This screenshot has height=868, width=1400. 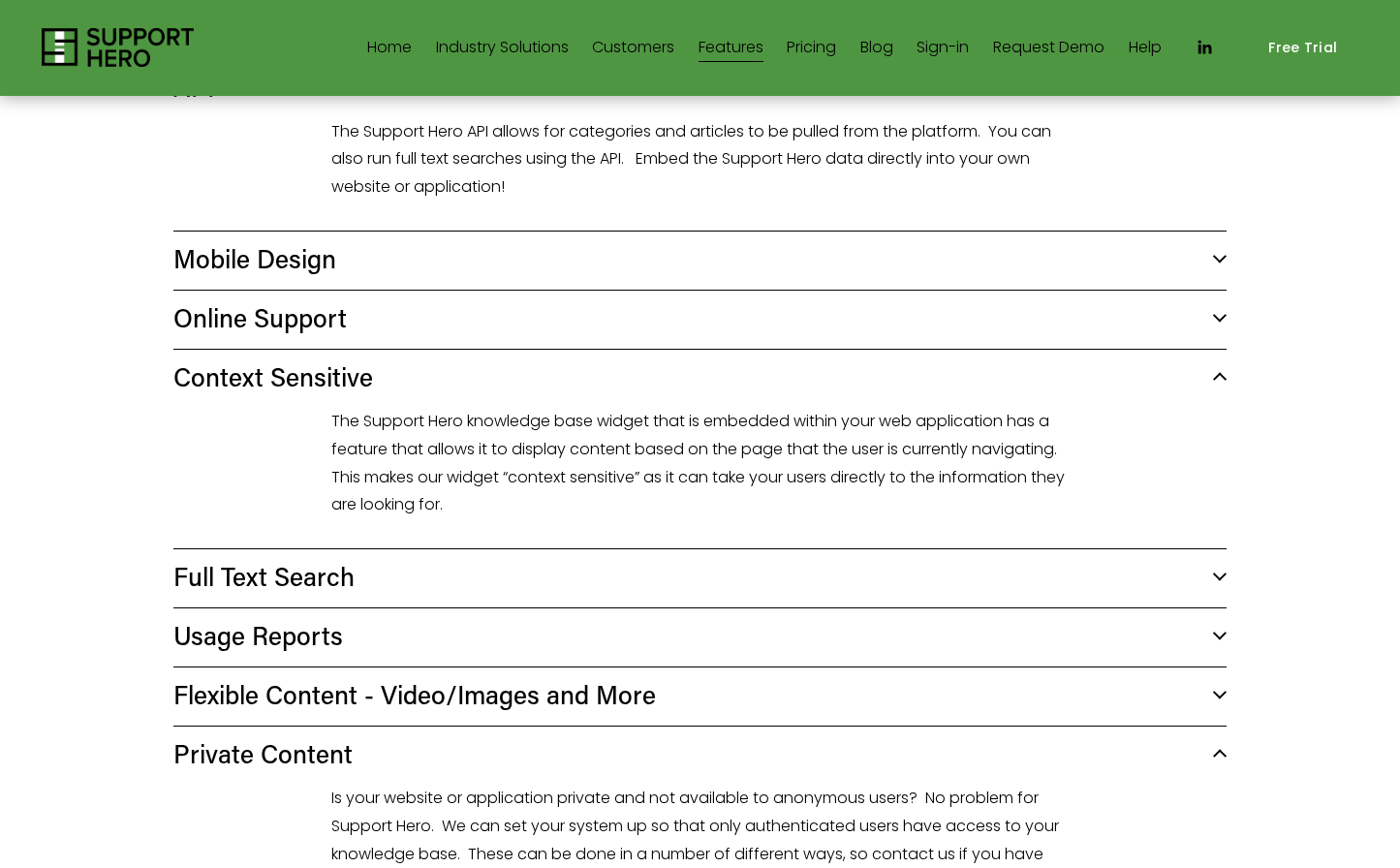 I want to click on span: Usage Reports, so click(x=693, y=634).